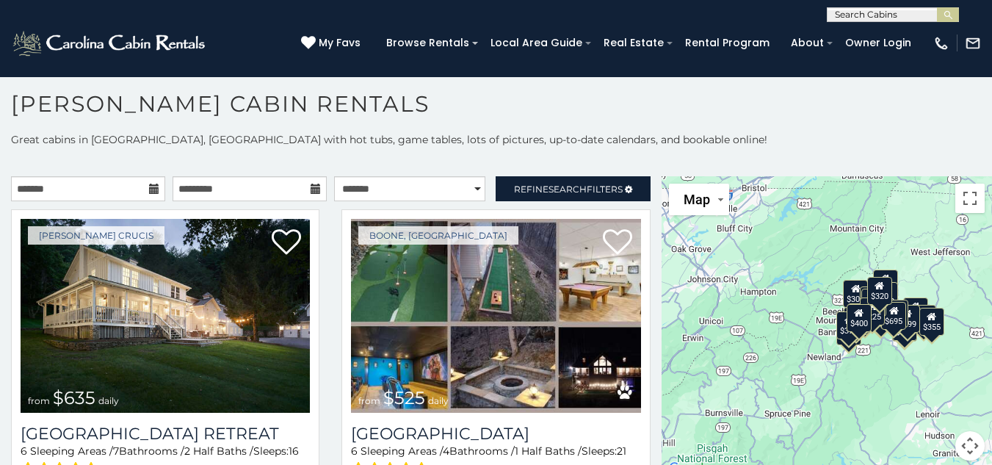 This screenshot has width=992, height=465. Describe the element at coordinates (634, 43) in the screenshot. I see `a: Real Estate` at that location.